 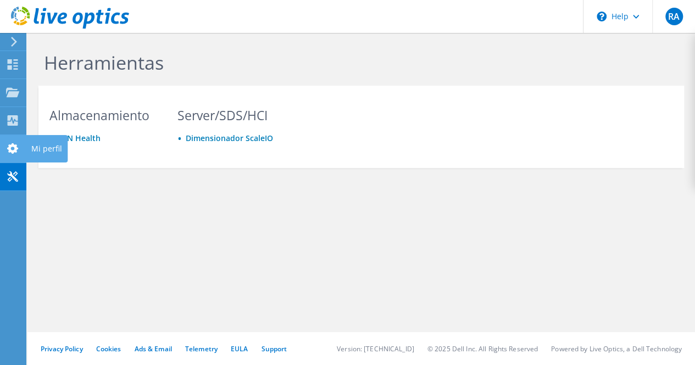 What do you see at coordinates (229, 138) in the screenshot?
I see `a: Dimensionador ScaleIO` at bounding box center [229, 138].